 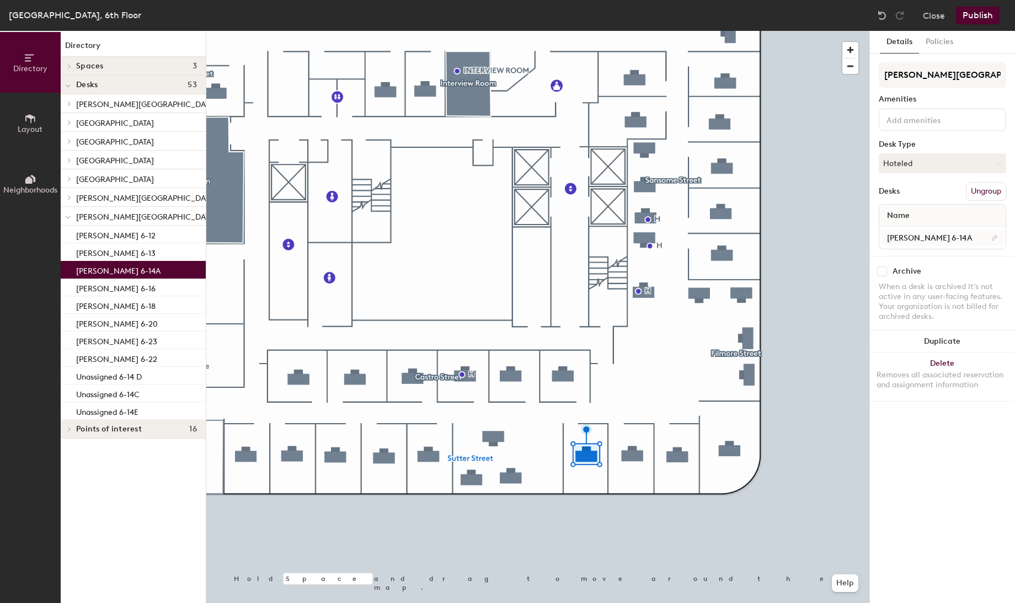 I want to click on button: Close, so click(x=934, y=15).